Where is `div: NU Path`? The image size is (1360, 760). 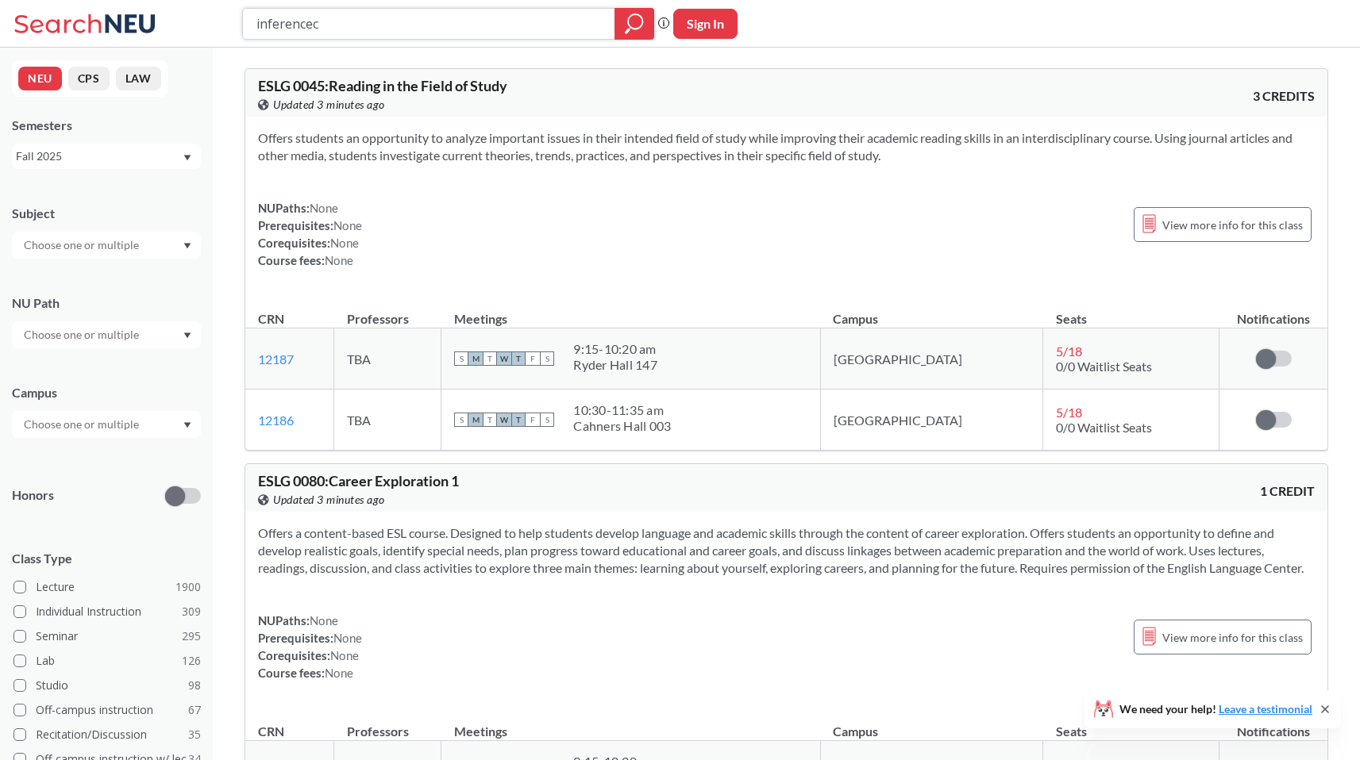 div: NU Path is located at coordinates (106, 303).